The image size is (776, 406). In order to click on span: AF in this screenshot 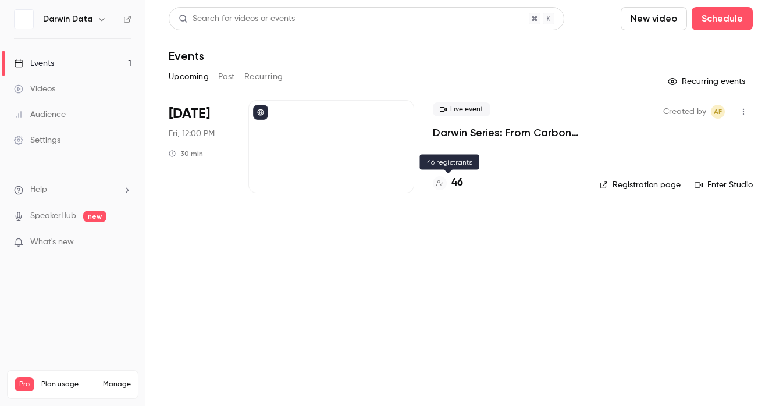, I will do `click(718, 112)`.